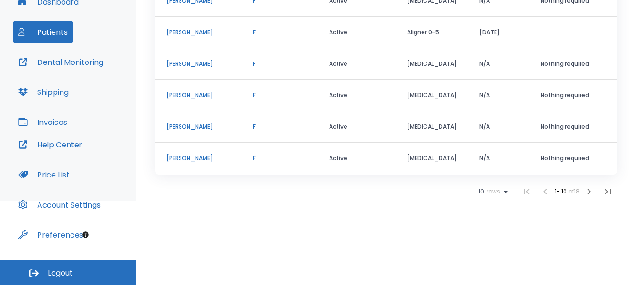 The height and width of the screenshot is (285, 636). I want to click on span: Logout, so click(60, 274).